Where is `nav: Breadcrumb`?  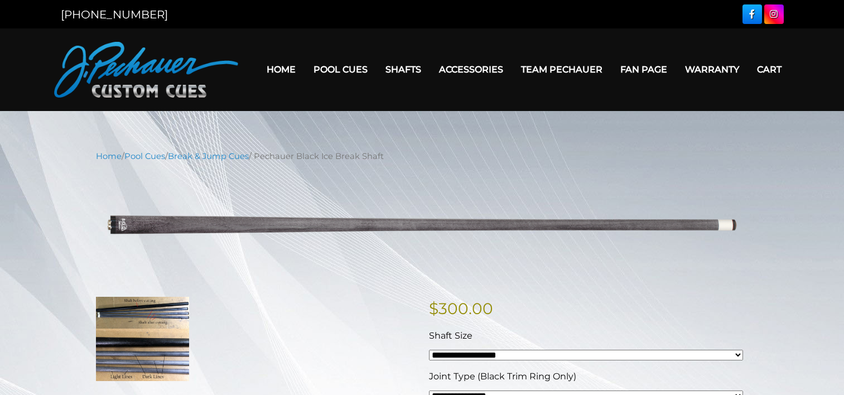 nav: Breadcrumb is located at coordinates (422, 156).